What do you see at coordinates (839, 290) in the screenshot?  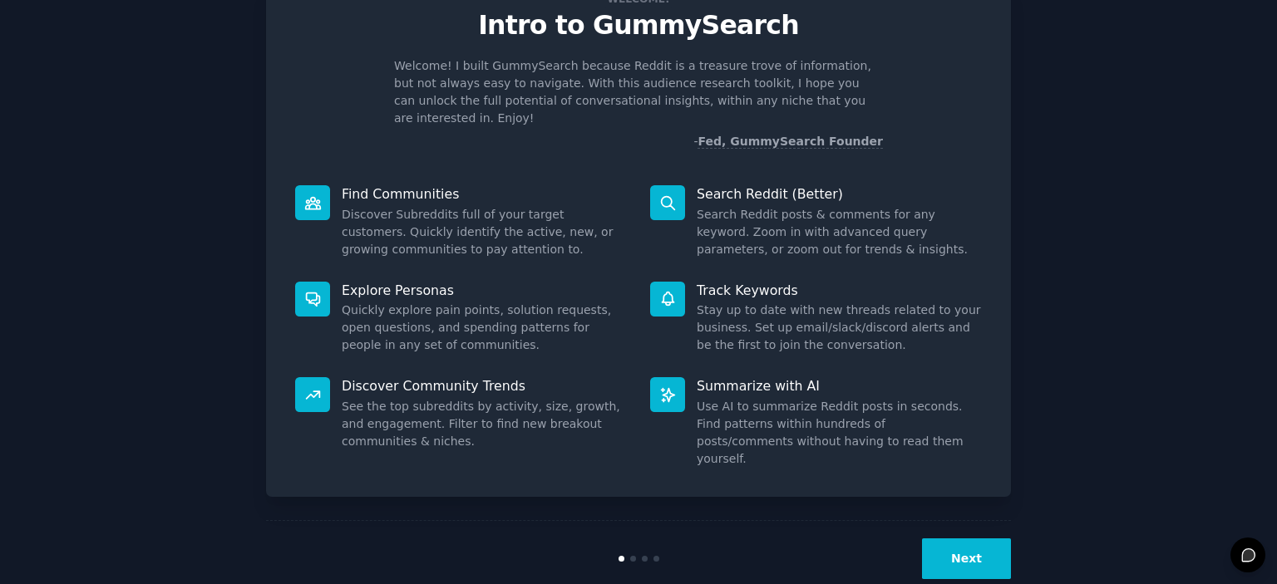 I see `p: Track Keywords` at bounding box center [839, 290].